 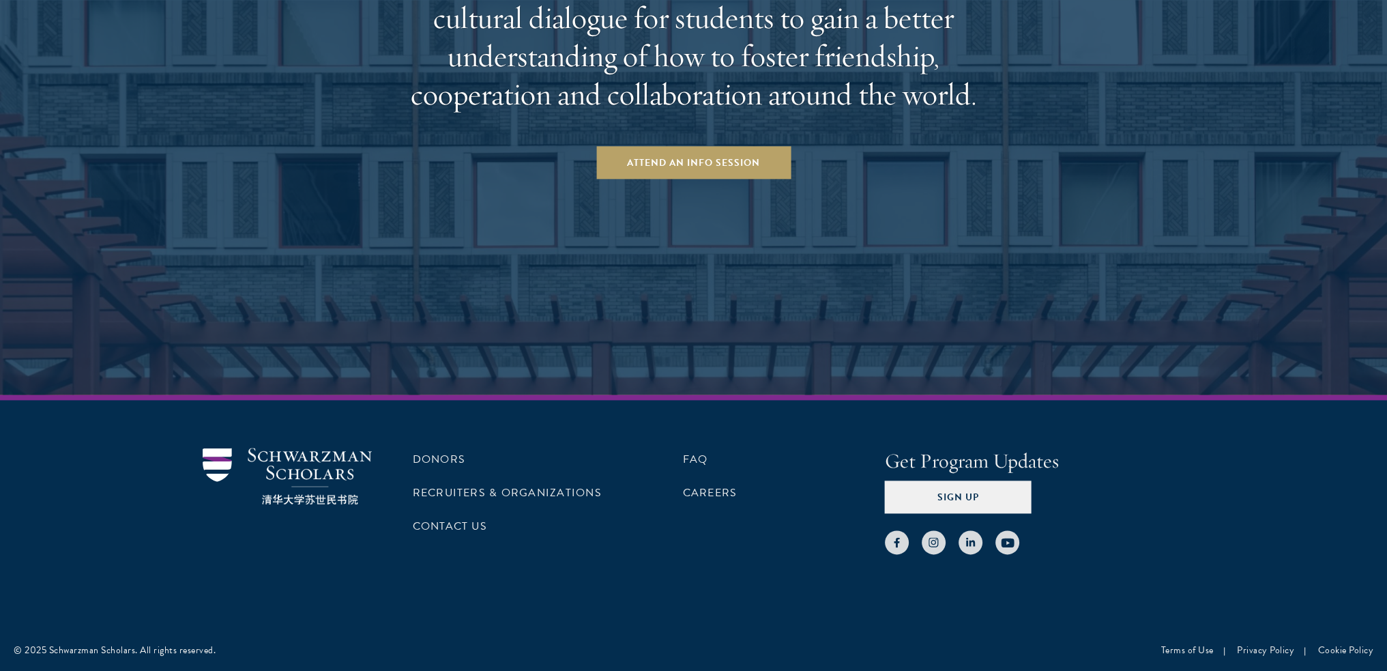 What do you see at coordinates (958, 497) in the screenshot?
I see `button: Sign Up` at bounding box center [958, 497].